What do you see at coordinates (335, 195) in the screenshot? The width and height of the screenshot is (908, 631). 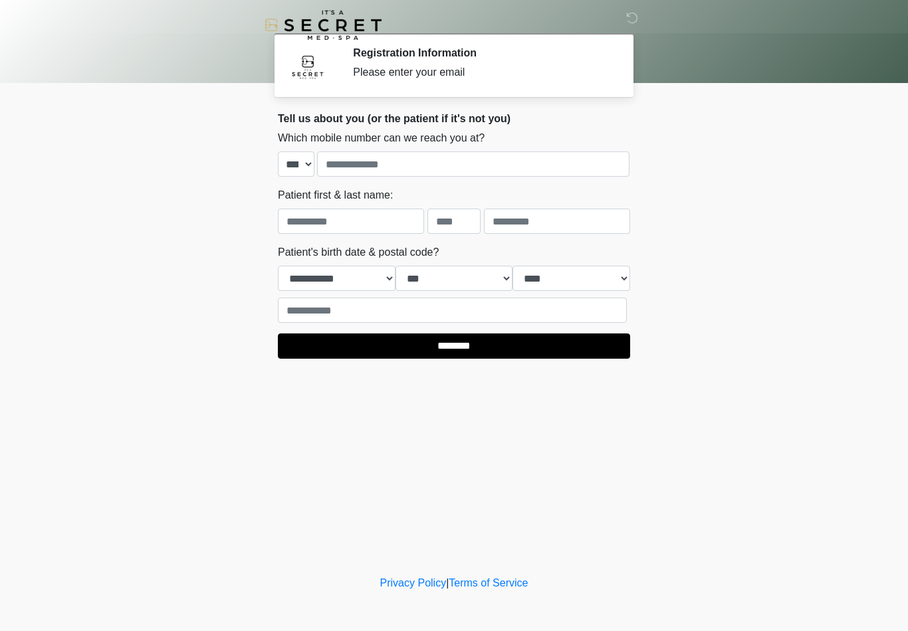 I see `label: Patient first & last name:` at bounding box center [335, 195].